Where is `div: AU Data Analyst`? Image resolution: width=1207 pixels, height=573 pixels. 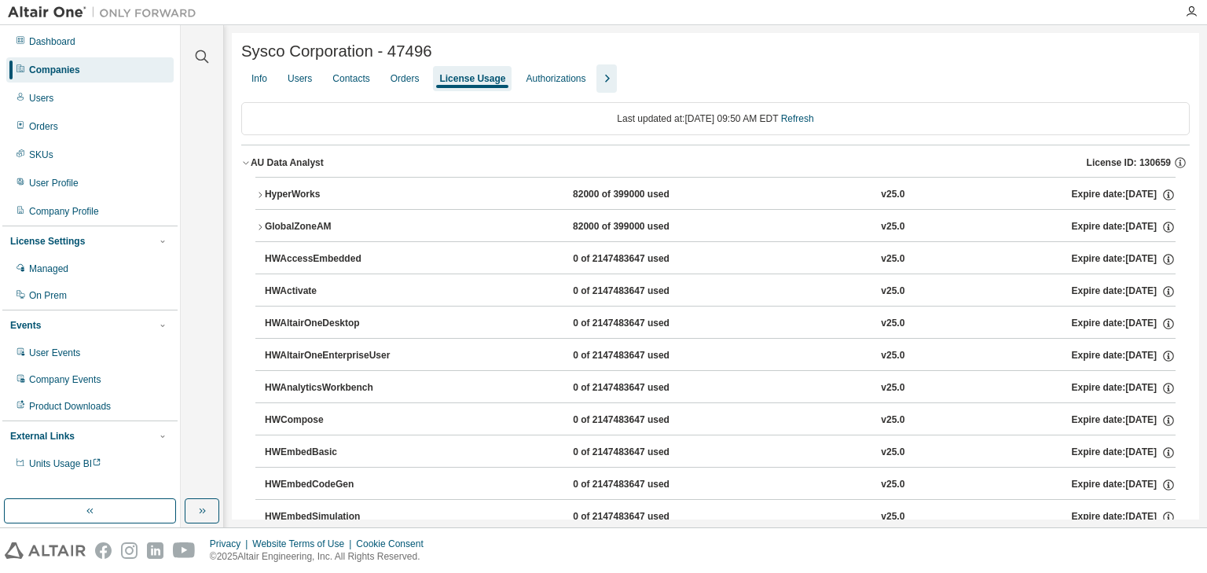
div: AU Data Analyst is located at coordinates (287, 163).